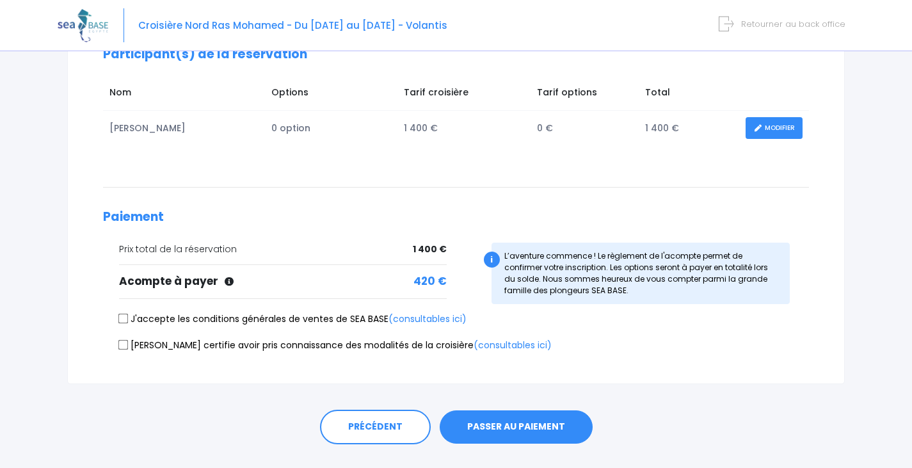 The height and width of the screenshot is (468, 912). I want to click on td: Nom, so click(184, 95).